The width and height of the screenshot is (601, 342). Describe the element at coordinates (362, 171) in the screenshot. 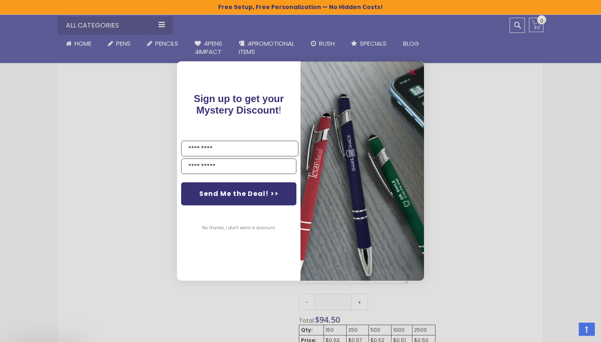

I see `img: pop-up-image` at that location.